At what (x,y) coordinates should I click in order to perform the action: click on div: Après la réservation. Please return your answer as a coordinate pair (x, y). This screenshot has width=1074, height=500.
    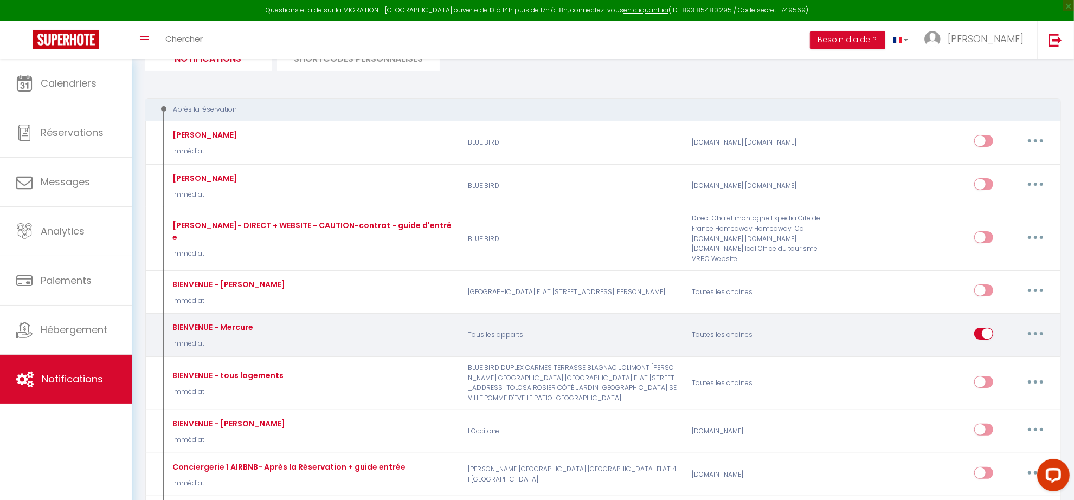
    Looking at the image, I should click on (594, 109).